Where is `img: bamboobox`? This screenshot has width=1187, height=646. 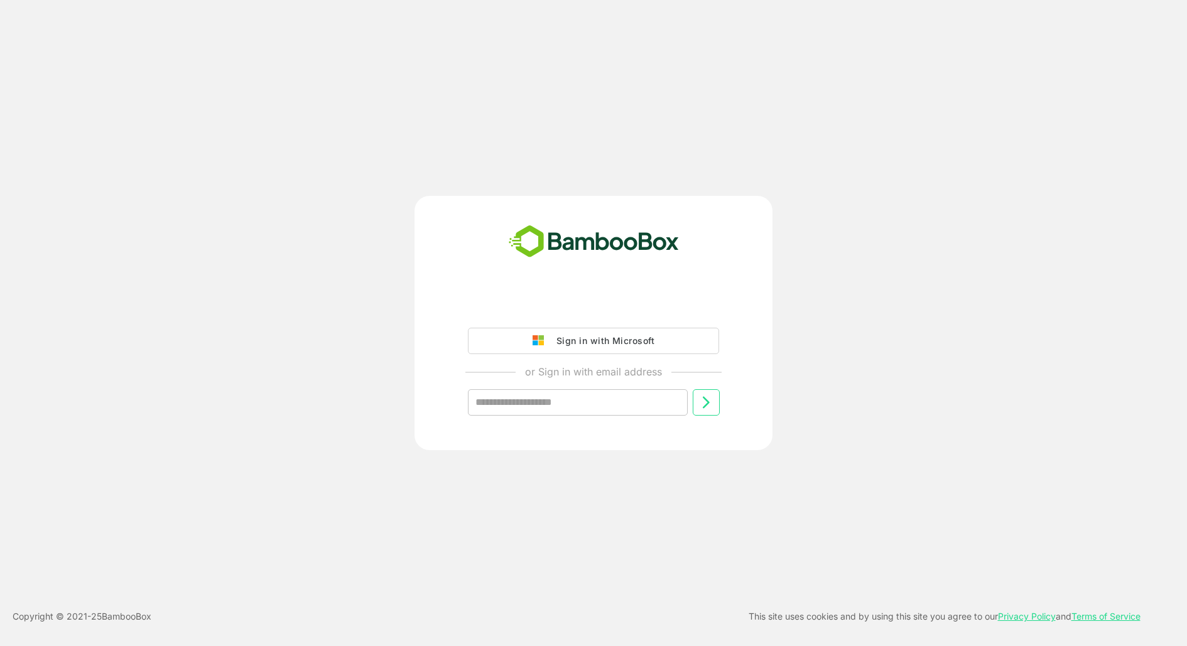 img: bamboobox is located at coordinates (594, 242).